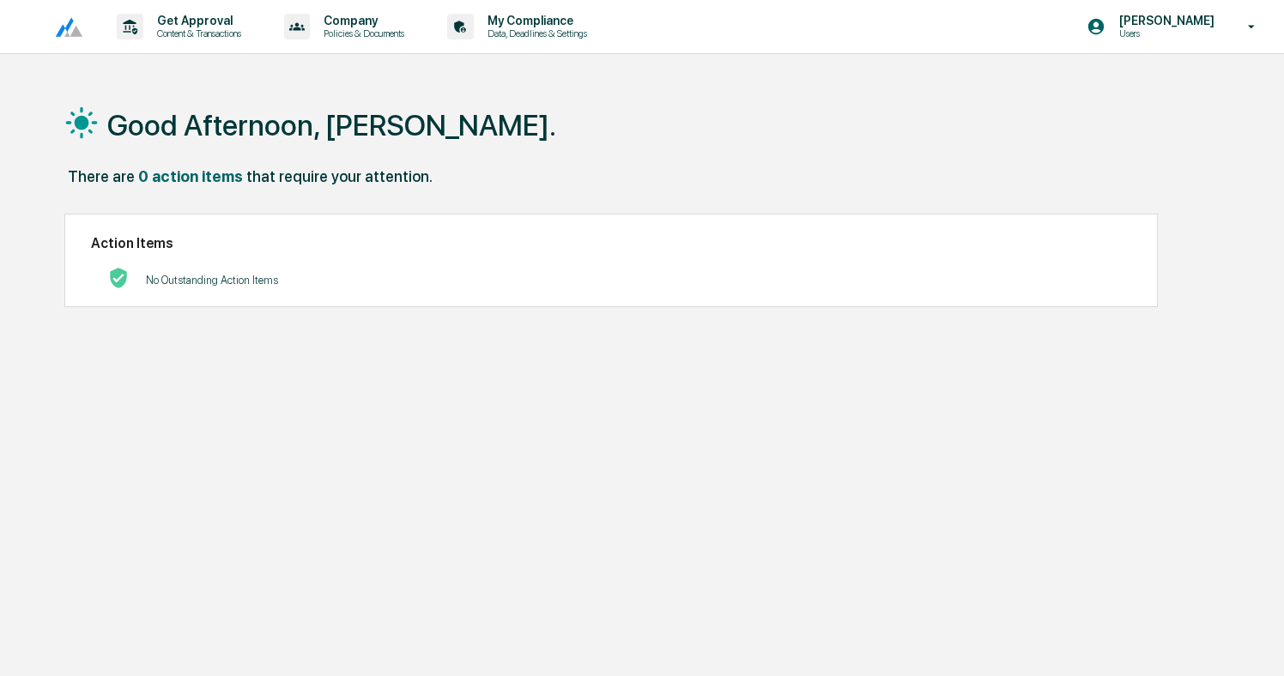 Image resolution: width=1284 pixels, height=676 pixels. I want to click on p: Content & Transactions, so click(197, 33).